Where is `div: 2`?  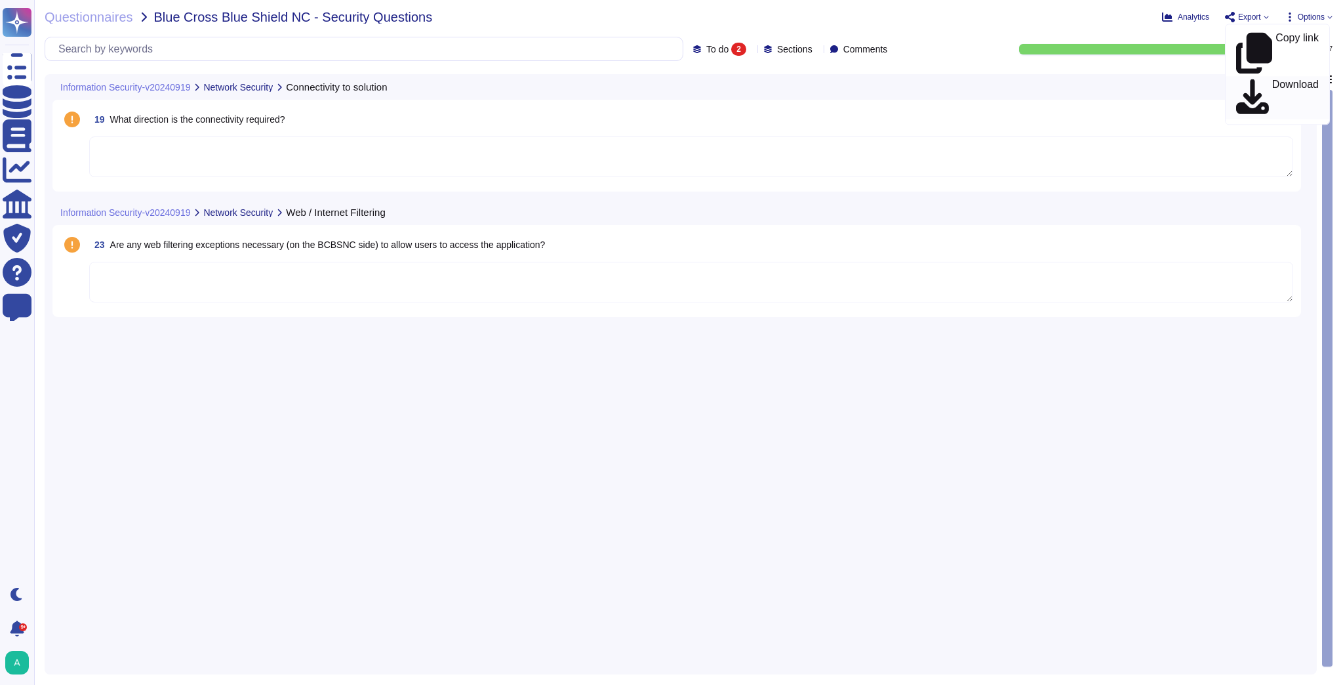 div: 2 is located at coordinates (738, 49).